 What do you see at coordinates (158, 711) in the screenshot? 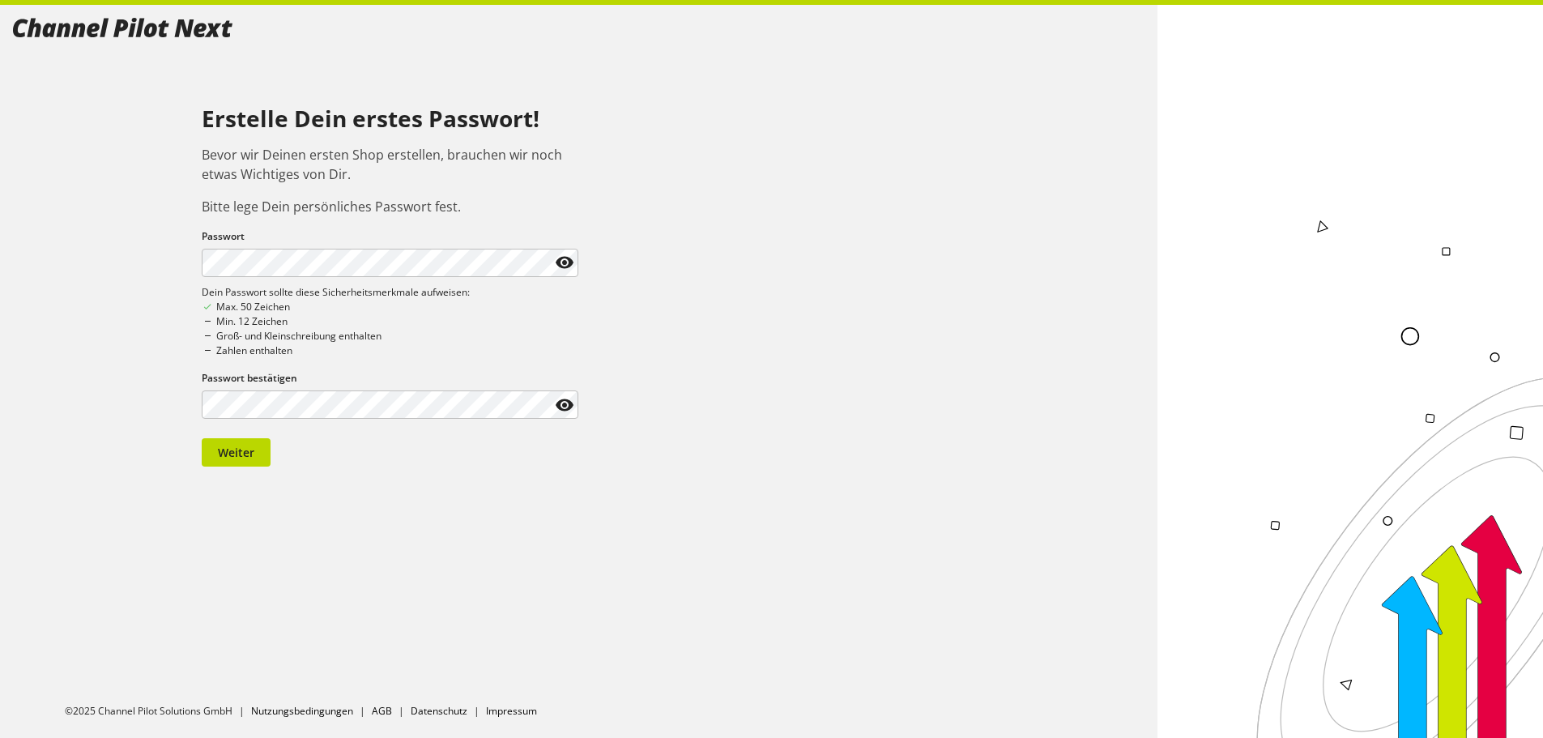
I see `li: ©2025 Channel Pilot Solutions GmbH` at bounding box center [158, 711].